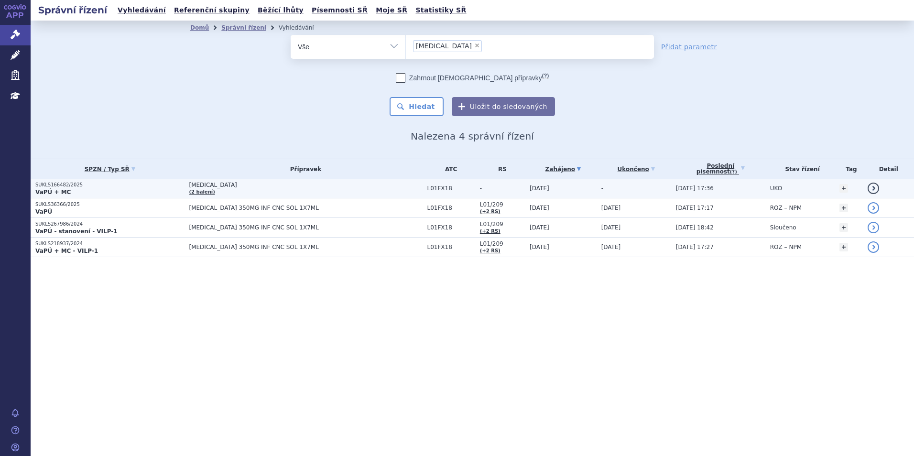  Describe the element at coordinates (281, 10) in the screenshot. I see `a: Běžící lhůty` at that location.